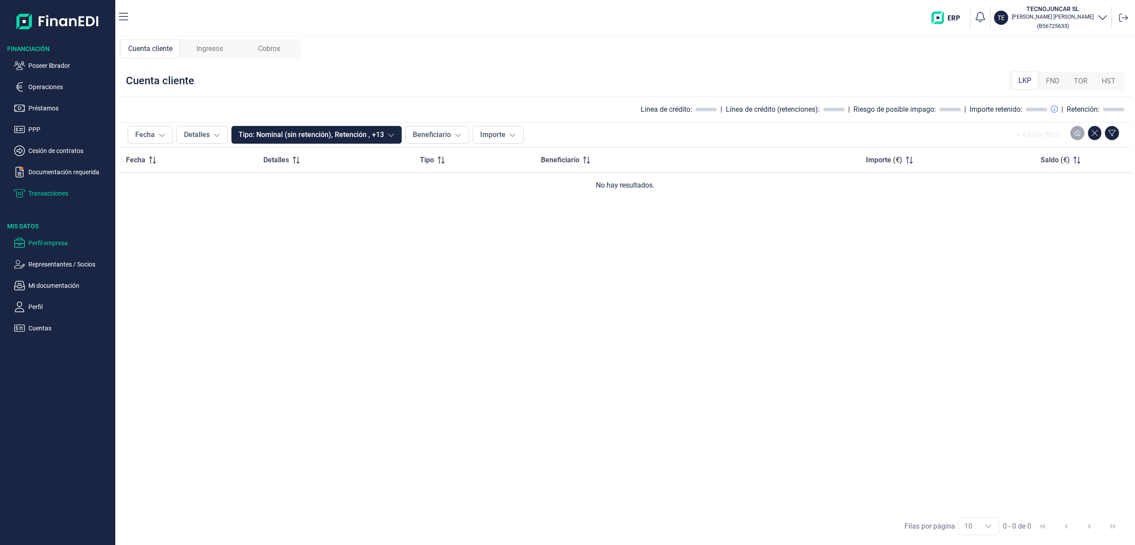 This screenshot has height=545, width=1135. I want to click on button: Mi documentación, so click(63, 285).